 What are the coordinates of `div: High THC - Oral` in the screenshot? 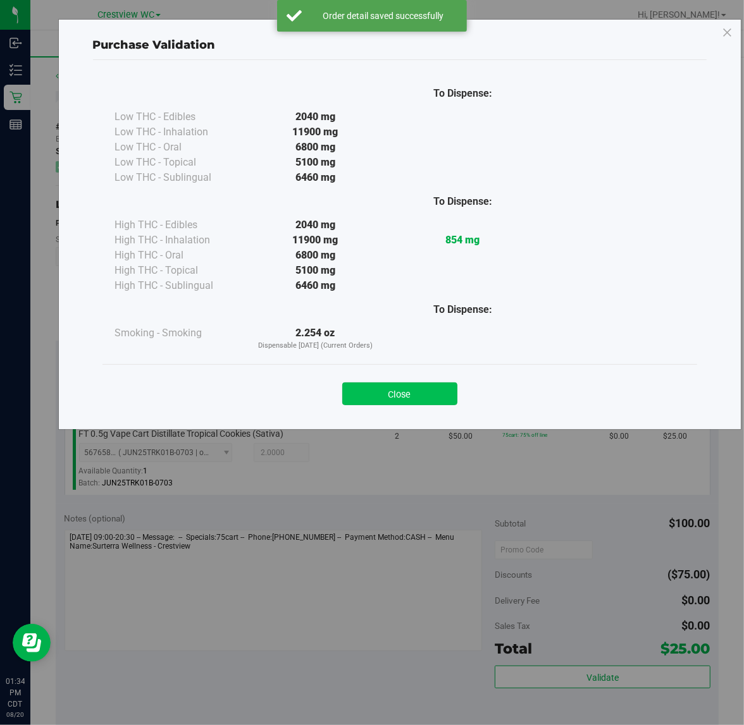 It's located at (178, 255).